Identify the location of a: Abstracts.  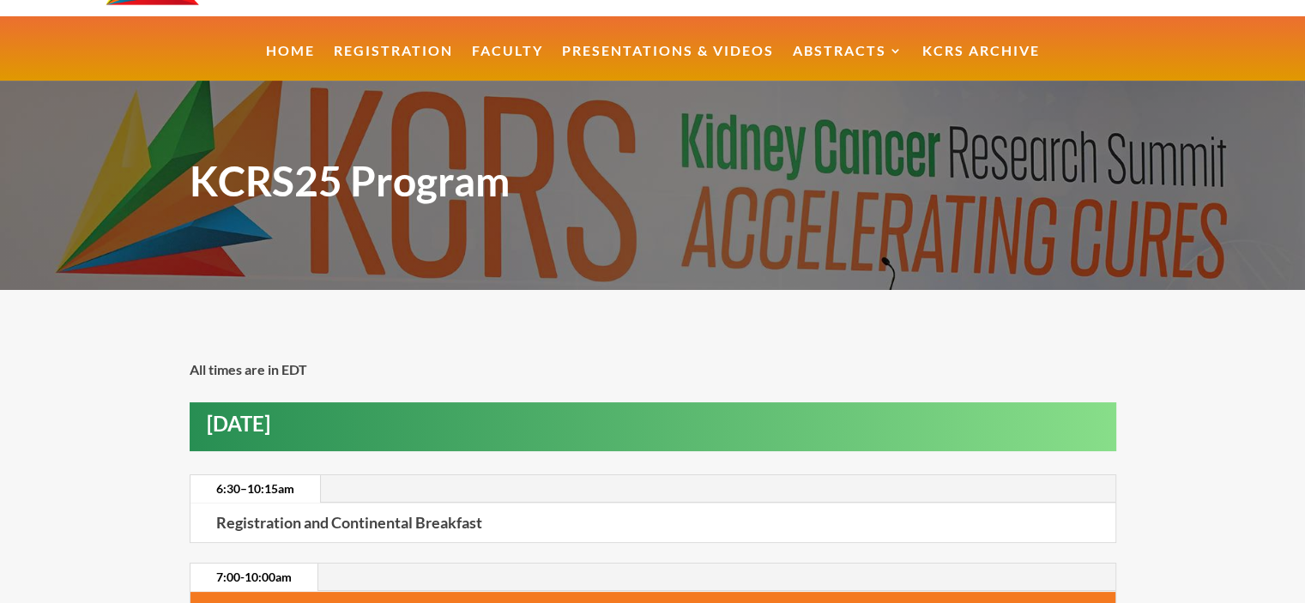
(847, 63).